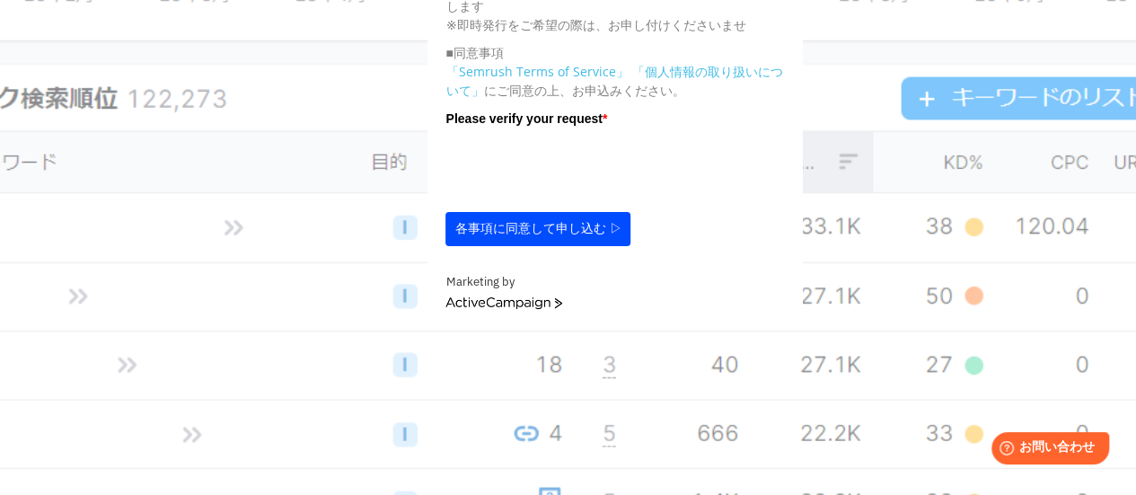  Describe the element at coordinates (614, 81) in the screenshot. I see `p: にご同意の上、お申込みください。` at that location.